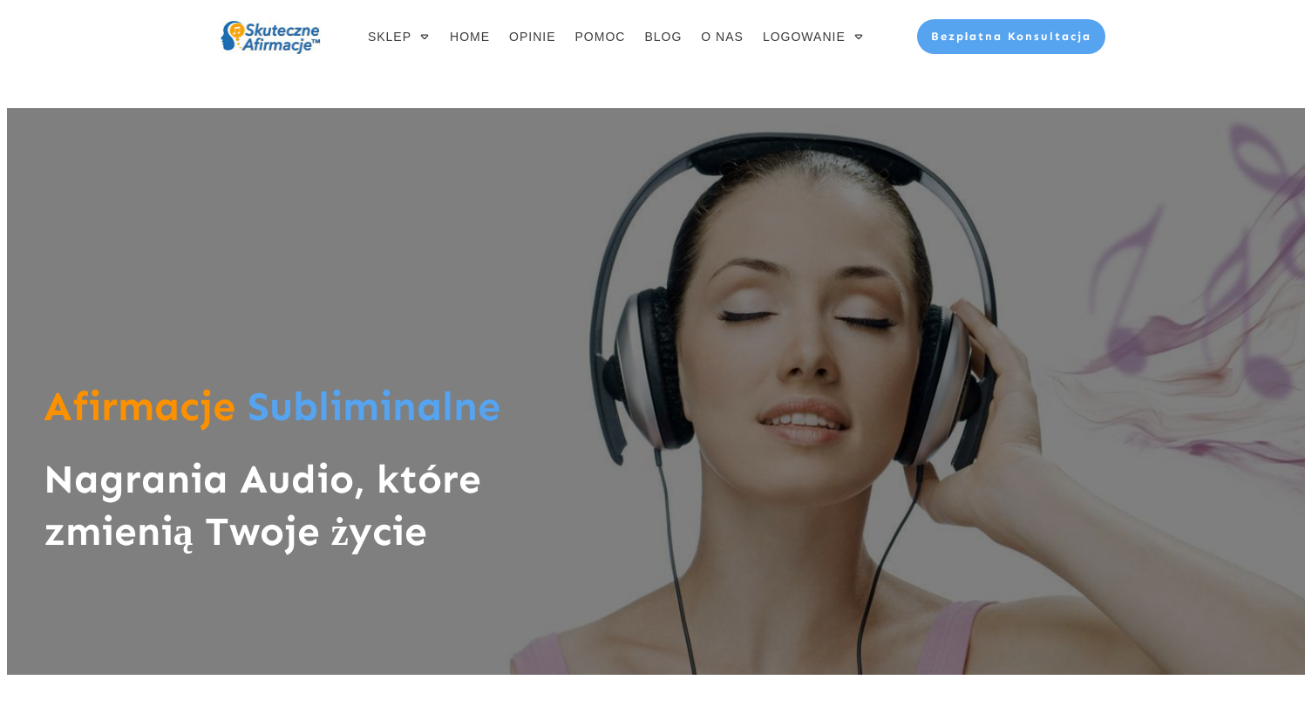  Describe the element at coordinates (470, 37) in the screenshot. I see `a: HOME` at that location.